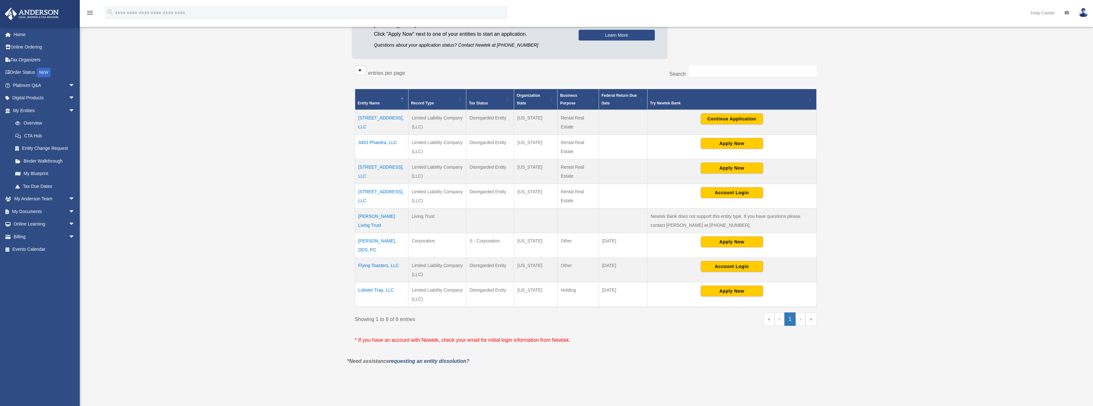  What do you see at coordinates (382, 100) in the screenshot?
I see `th: Entity Name: Activate to invert sorting` at bounding box center [382, 100].